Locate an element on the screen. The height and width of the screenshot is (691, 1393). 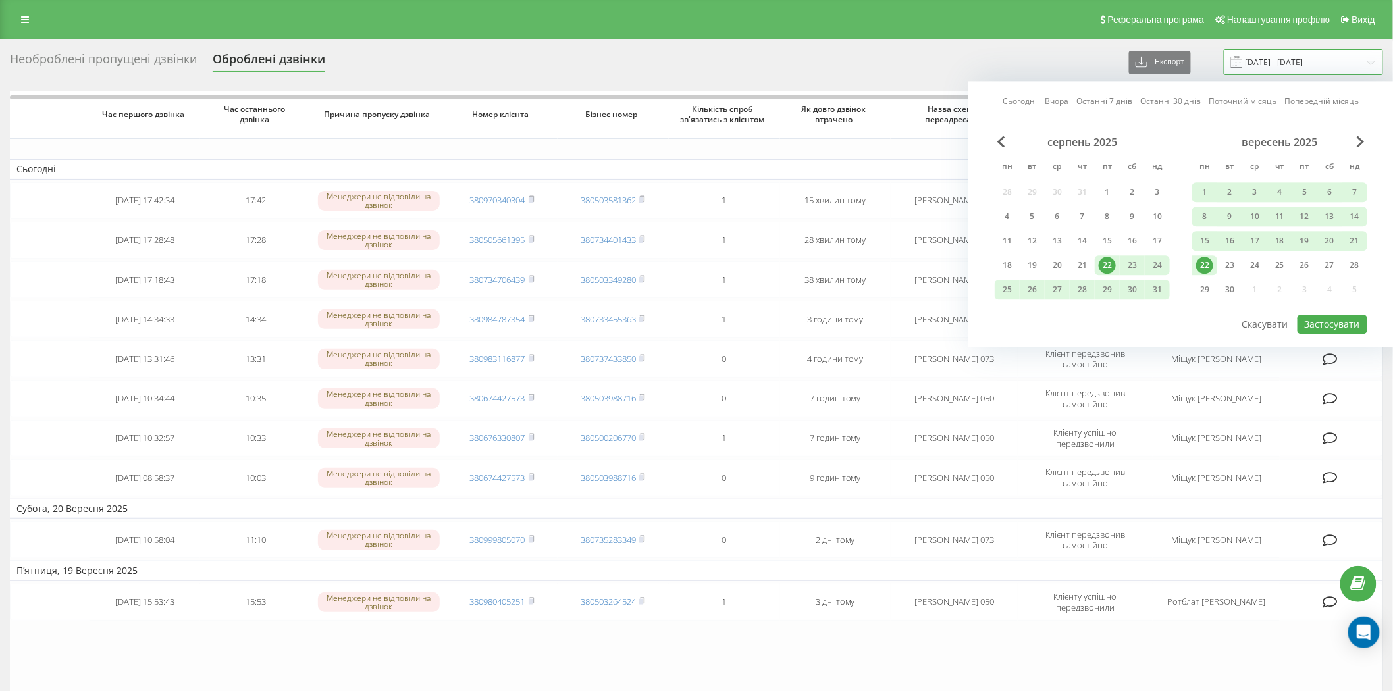
div: нд 10 серп 2025 р. is located at coordinates (1157, 217).